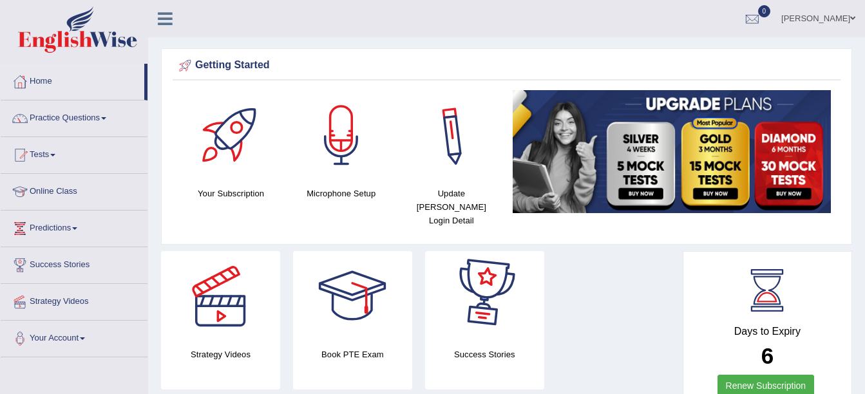  Describe the element at coordinates (485, 354) in the screenshot. I see `h4: Success Stories` at that location.